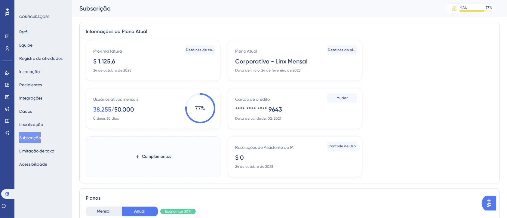  Describe the element at coordinates (104, 212) in the screenshot. I see `button: Mensal` at that location.